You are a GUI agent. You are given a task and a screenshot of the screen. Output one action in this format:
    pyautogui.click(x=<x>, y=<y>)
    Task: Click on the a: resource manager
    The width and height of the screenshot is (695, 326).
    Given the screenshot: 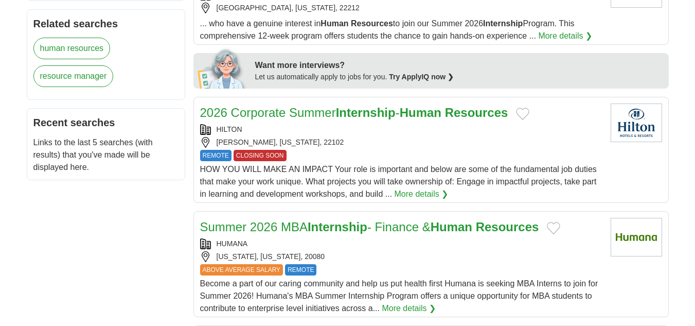 What is the action you would take?
    pyautogui.click(x=74, y=76)
    